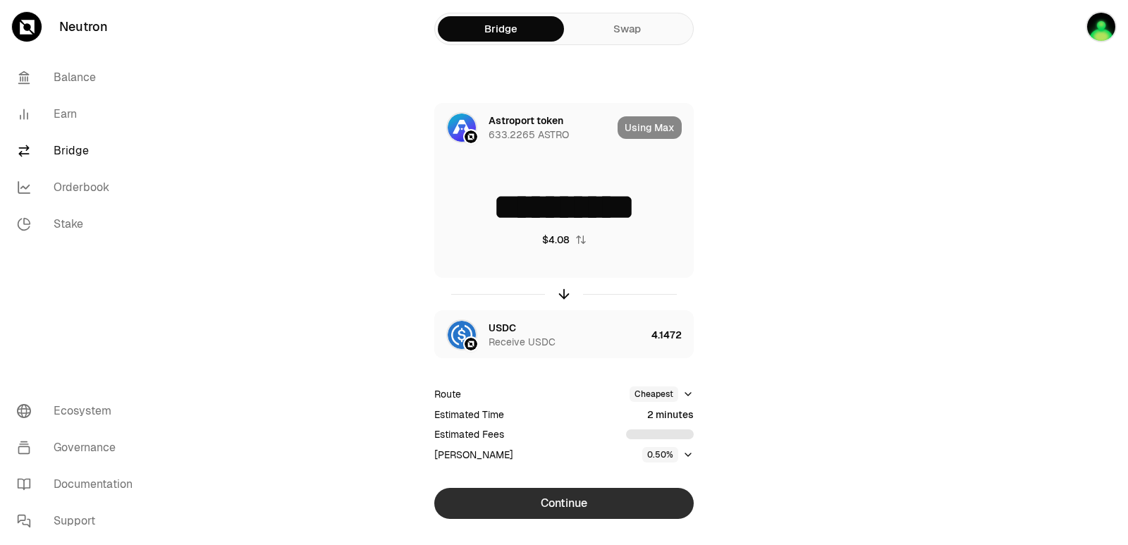 This screenshot has height=545, width=1128. Describe the element at coordinates (469, 415) in the screenshot. I see `div: Estimated Time` at that location.